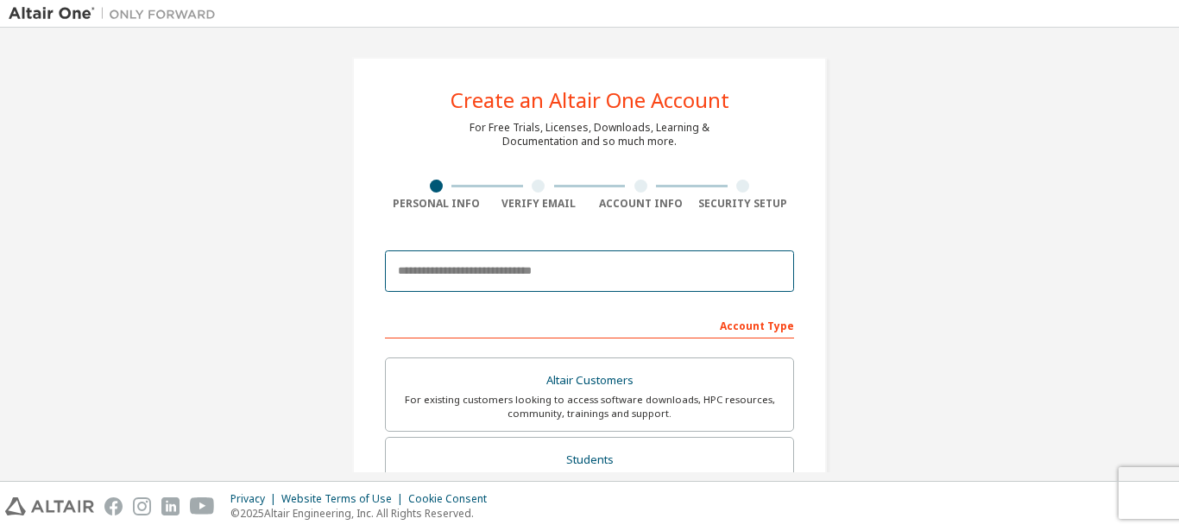  I want to click on div: For existing customers looking to access software downloads, HPC resources, community, trainings ..., so click(589, 406).